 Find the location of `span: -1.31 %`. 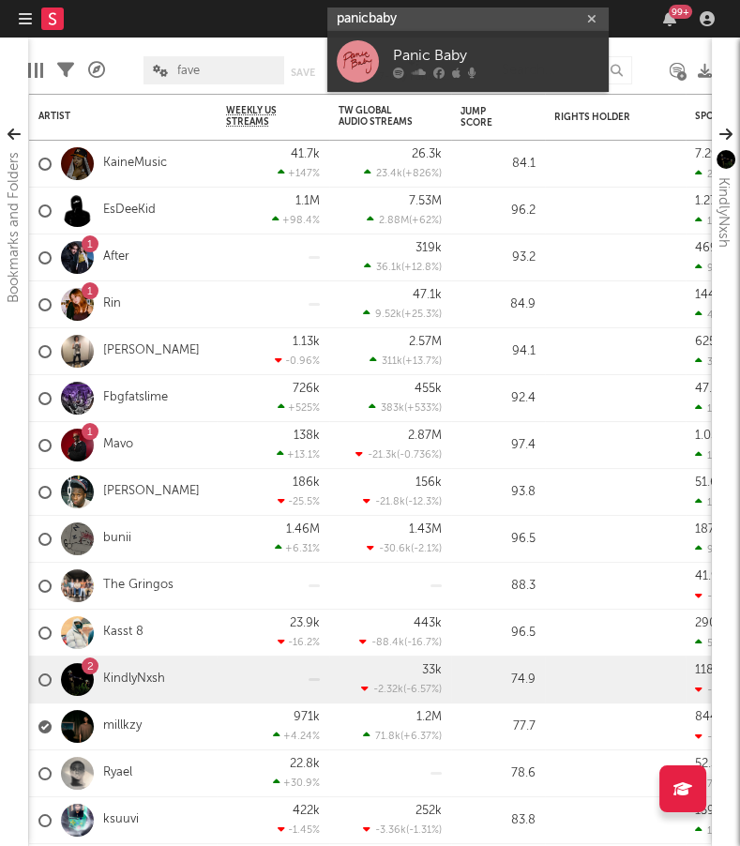

span: -1.31 % is located at coordinates (424, 830).